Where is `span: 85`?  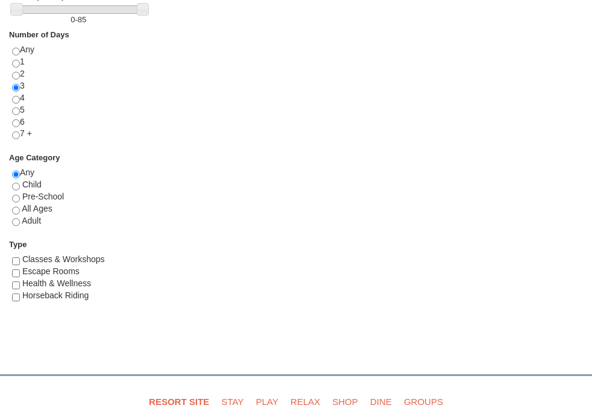
span: 85 is located at coordinates (82, 19).